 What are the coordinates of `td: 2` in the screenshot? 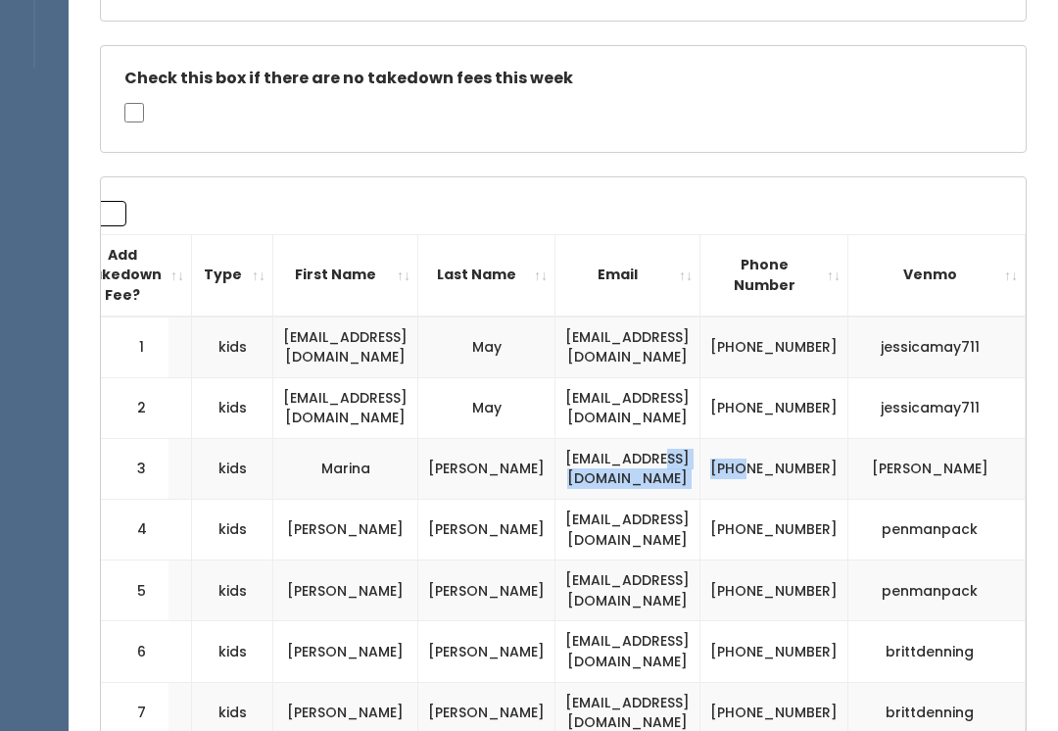 It's located at (135, 407).